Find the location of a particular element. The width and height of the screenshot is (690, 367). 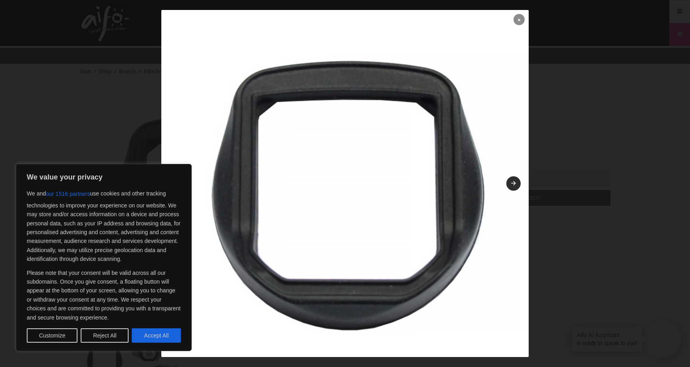

p: We value your privacy is located at coordinates (104, 177).